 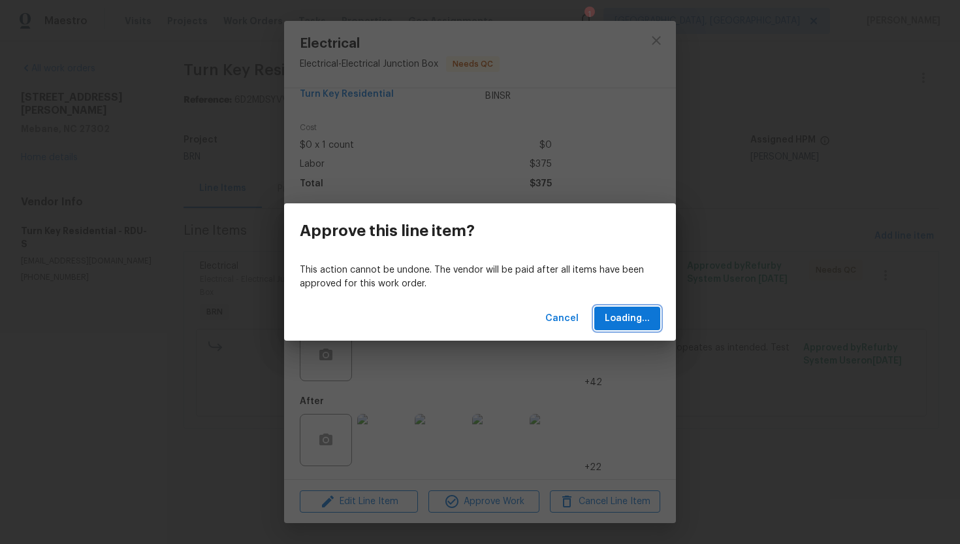 I want to click on h3: Approve this line item?, so click(x=387, y=231).